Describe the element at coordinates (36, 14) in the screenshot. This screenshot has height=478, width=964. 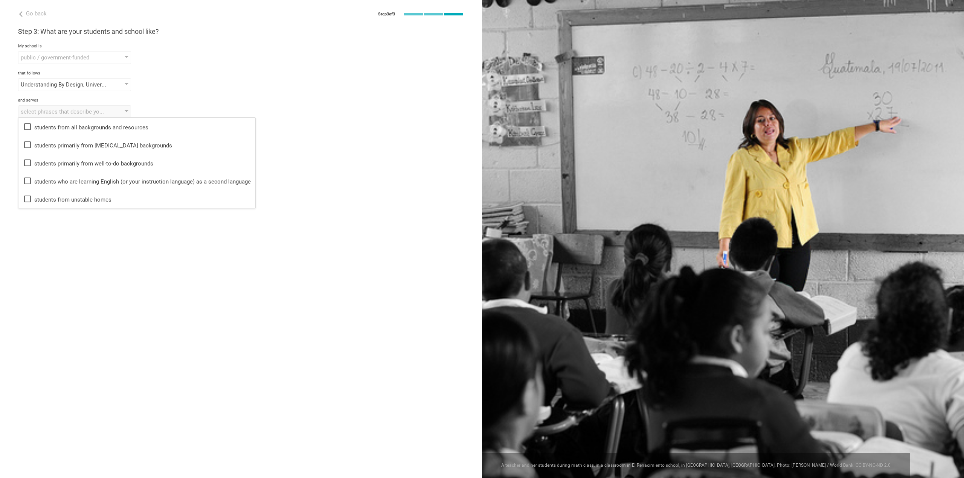
I see `span: Go back` at that location.